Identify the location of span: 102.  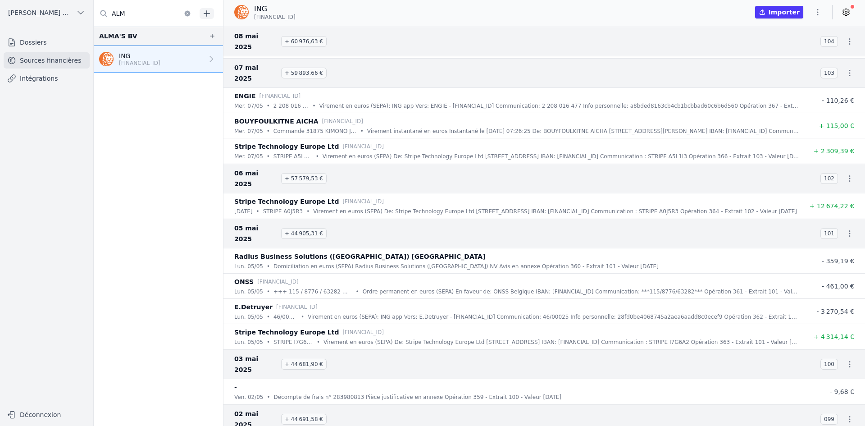
(829, 178).